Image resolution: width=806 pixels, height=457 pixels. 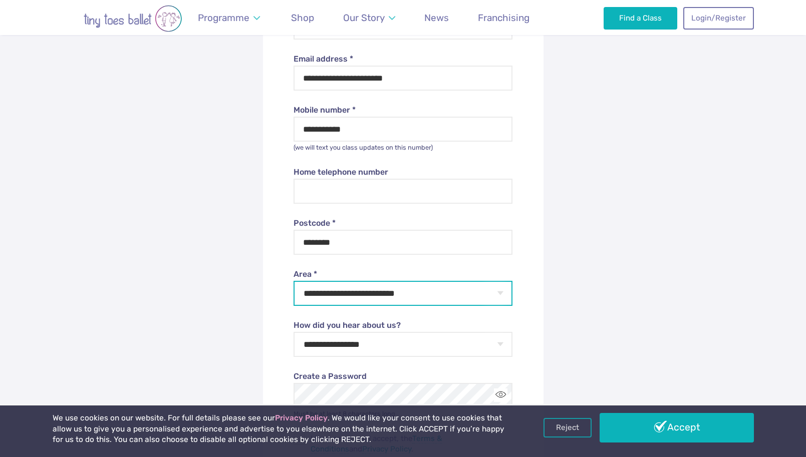 What do you see at coordinates (363, 147) in the screenshot?
I see `small: (we will text you class updates on this number)` at bounding box center [363, 147].